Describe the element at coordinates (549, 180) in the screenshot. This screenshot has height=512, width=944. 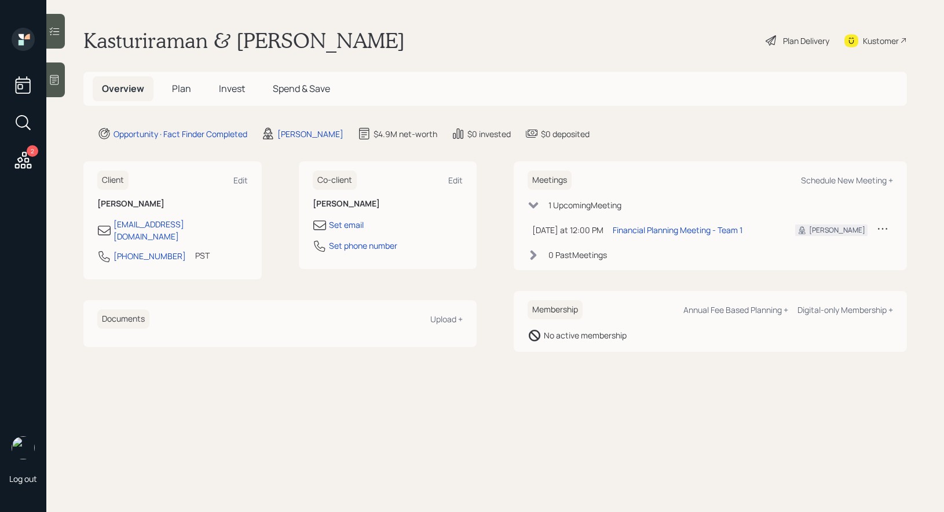
I see `h6: Meetings` at that location.